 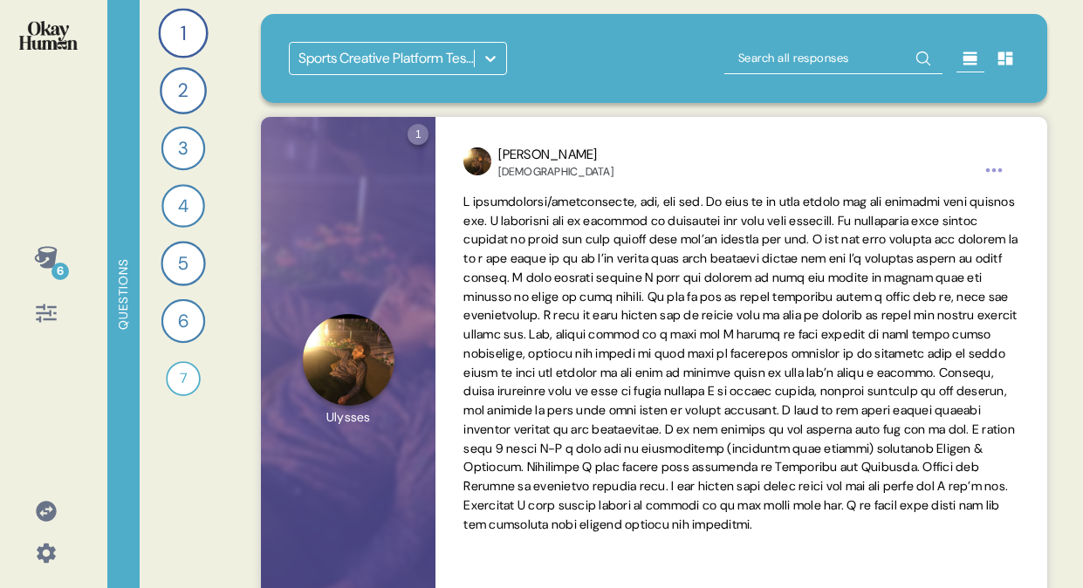 What do you see at coordinates (477, 161) in the screenshot?
I see `img: profilepic_24090471317229319.jpg` at bounding box center [477, 161].